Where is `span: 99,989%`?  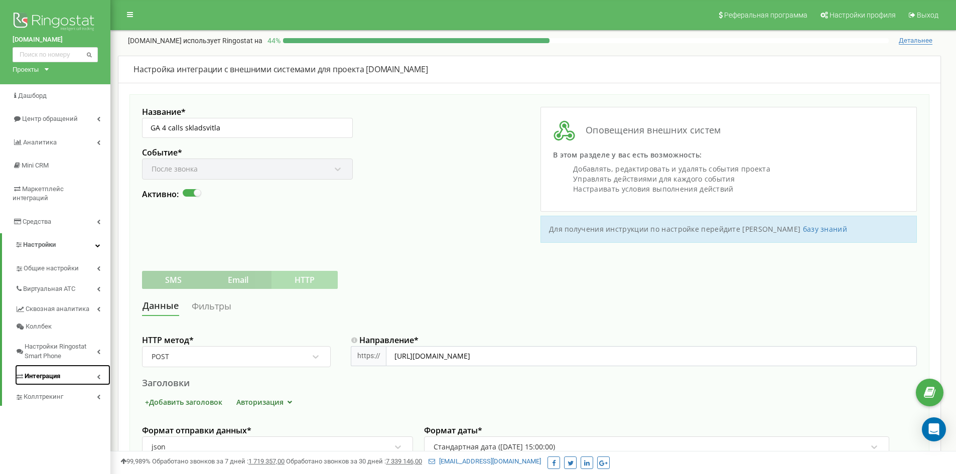
span: 99,989% is located at coordinates (135, 461).